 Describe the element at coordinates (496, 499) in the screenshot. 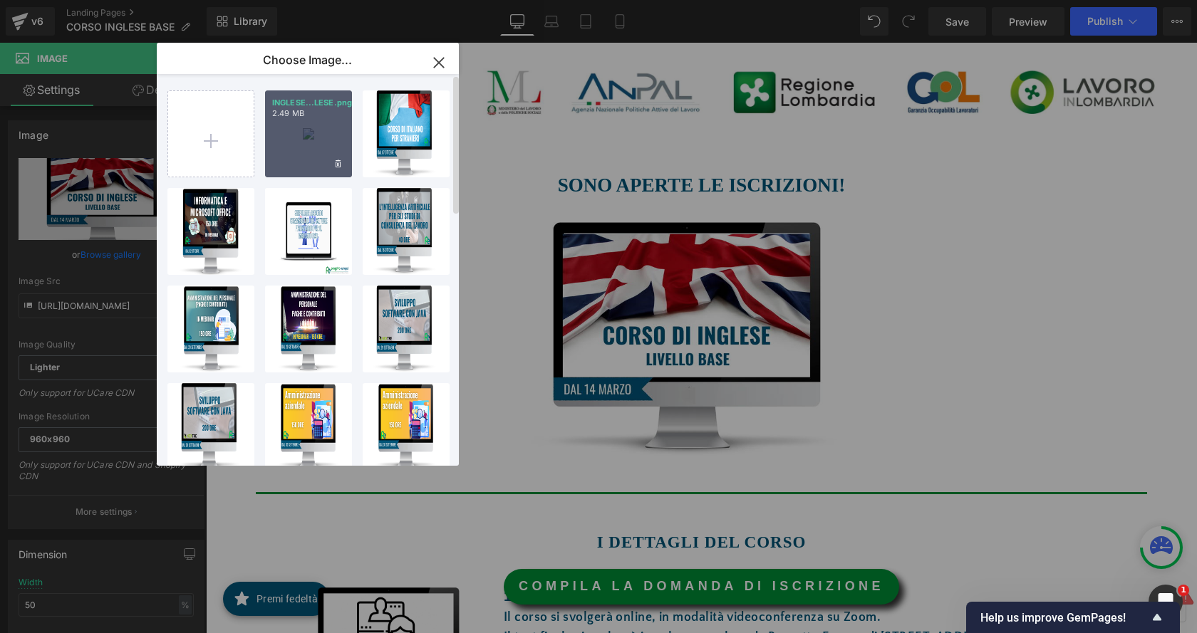

I see `font: I DETTAGLI DEL CORSO` at that location.